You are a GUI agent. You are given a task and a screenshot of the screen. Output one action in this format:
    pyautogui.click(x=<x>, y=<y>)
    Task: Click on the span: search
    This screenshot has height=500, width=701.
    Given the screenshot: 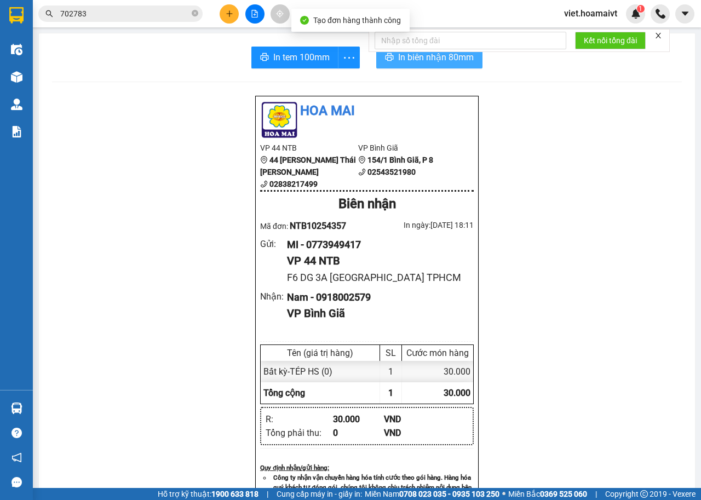 What is the action you would take?
    pyautogui.click(x=49, y=14)
    